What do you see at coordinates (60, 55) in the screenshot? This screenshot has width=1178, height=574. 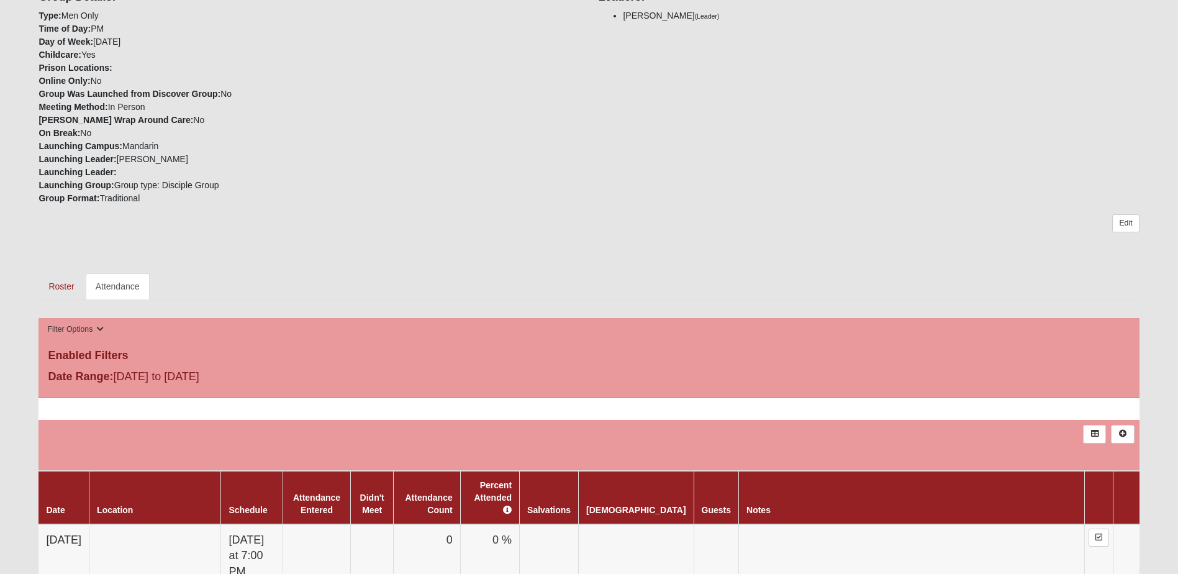 I see `strong: Childcare:` at bounding box center [60, 55].